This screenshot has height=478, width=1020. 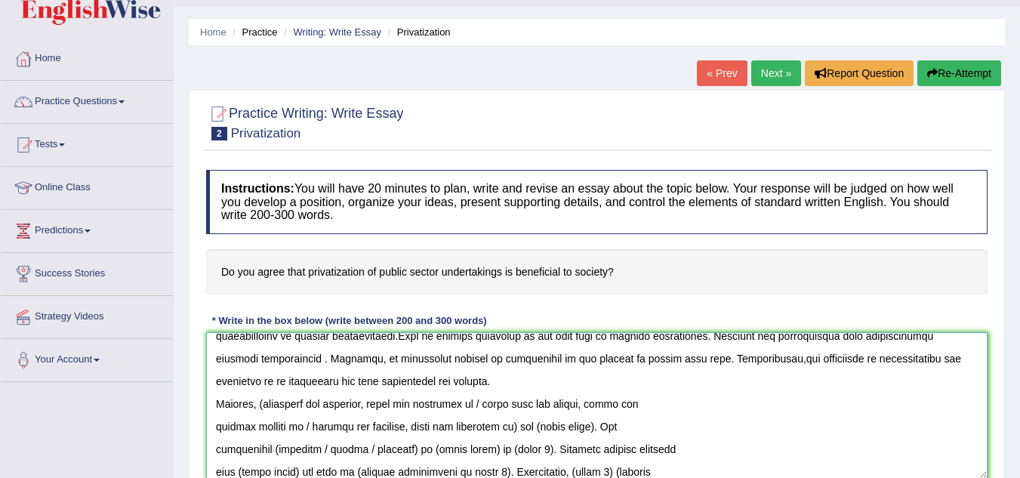 I want to click on small: Privatization, so click(x=266, y=133).